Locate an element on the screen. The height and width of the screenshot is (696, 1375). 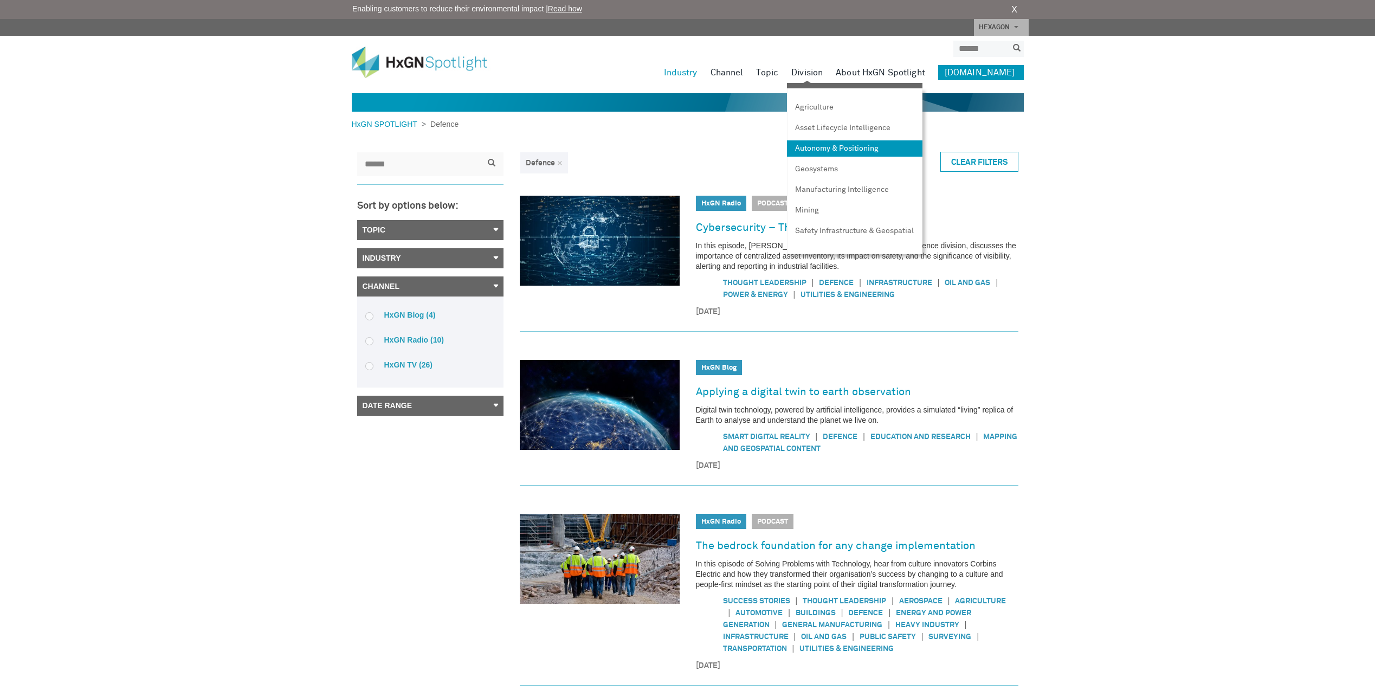
img: Cybersecurity – The customer viewpoint is located at coordinates (599, 241).